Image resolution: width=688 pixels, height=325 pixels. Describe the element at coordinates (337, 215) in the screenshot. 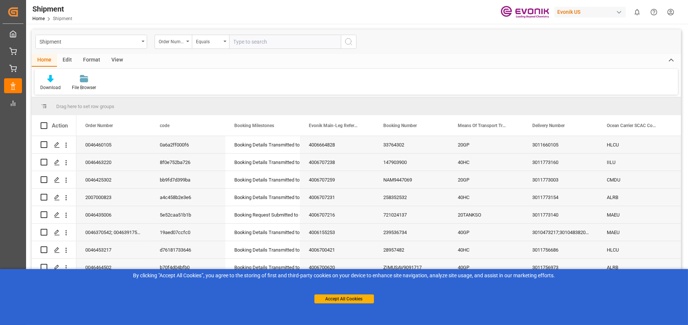

I see `div: 4006707216` at that location.